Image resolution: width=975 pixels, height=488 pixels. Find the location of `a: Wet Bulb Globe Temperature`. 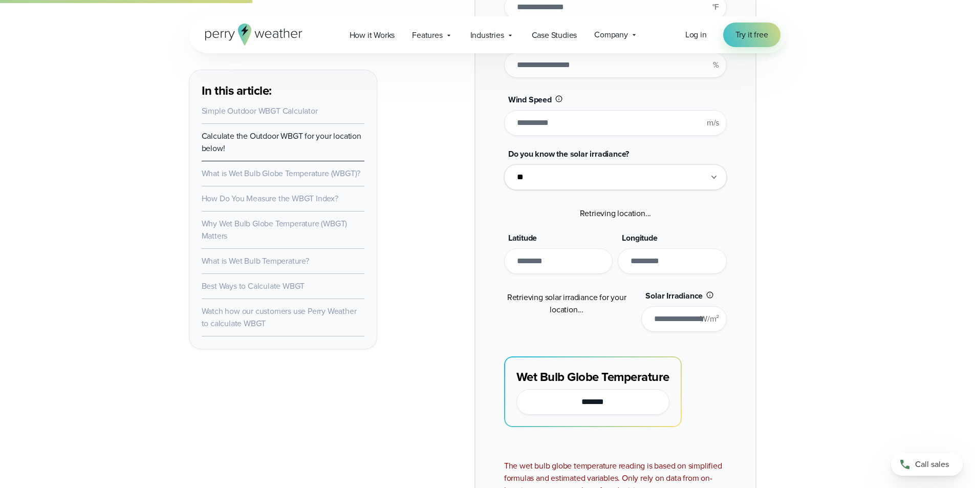

a: Wet Bulb Globe Temperature is located at coordinates (63, 54).